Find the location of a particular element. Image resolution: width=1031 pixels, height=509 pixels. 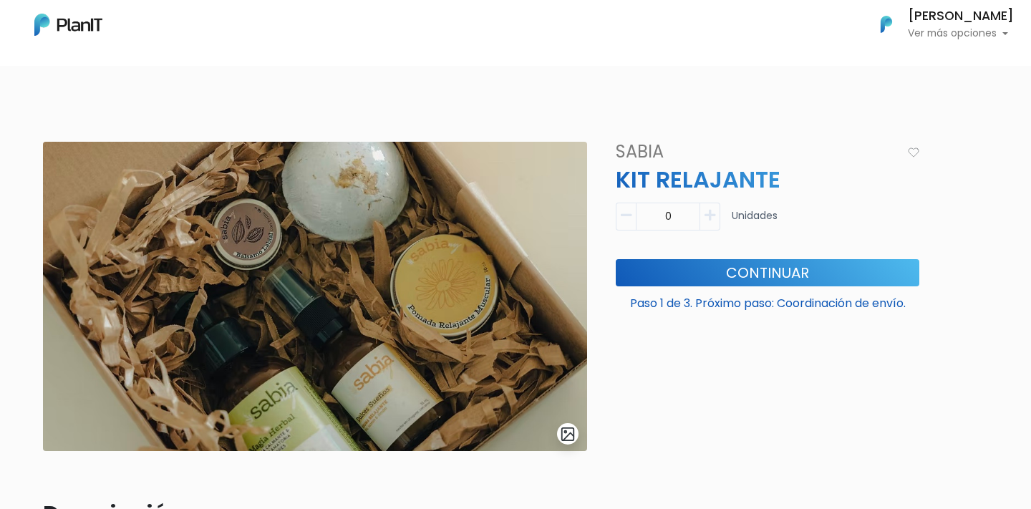

img: heart_icon is located at coordinates (914, 153).